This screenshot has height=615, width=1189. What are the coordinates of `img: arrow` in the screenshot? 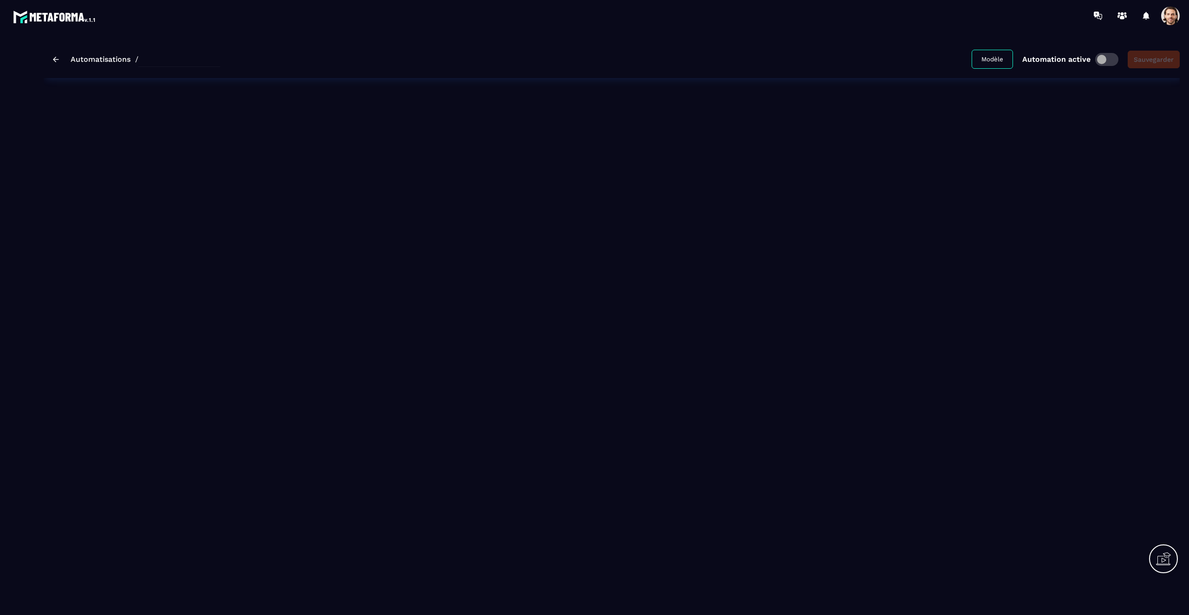 It's located at (56, 59).